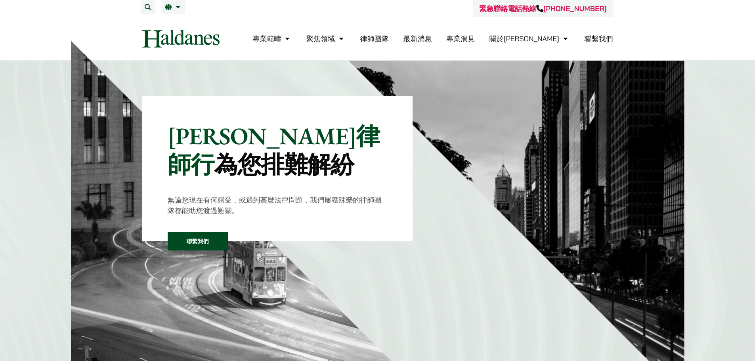 This screenshot has height=361, width=755. I want to click on a: 專業範疇, so click(272, 38).